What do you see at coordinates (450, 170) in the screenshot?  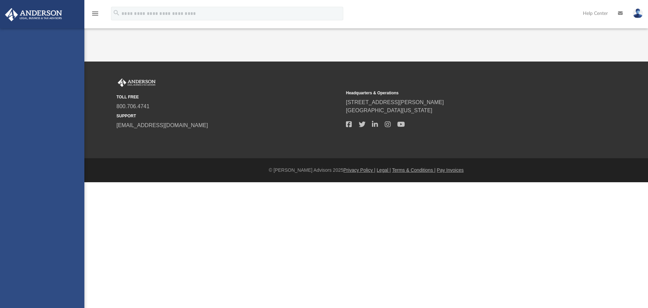 I see `a: Pay Invoices` at bounding box center [450, 170].